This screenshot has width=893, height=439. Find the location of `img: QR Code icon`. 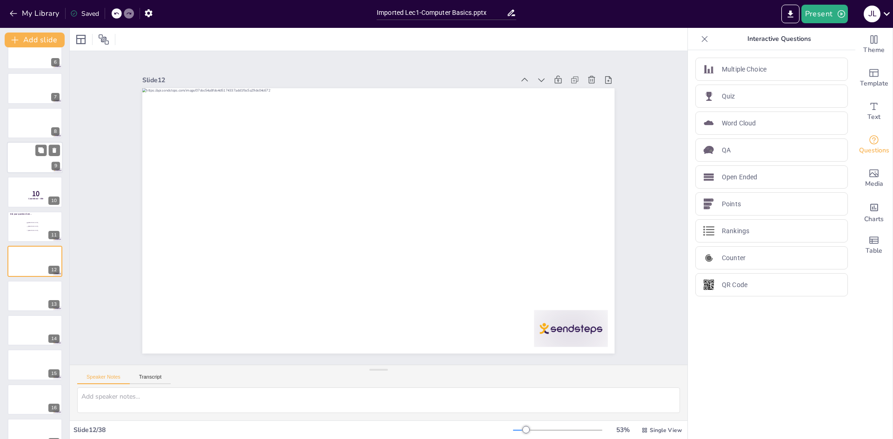

img: QR Code icon is located at coordinates (709, 285).